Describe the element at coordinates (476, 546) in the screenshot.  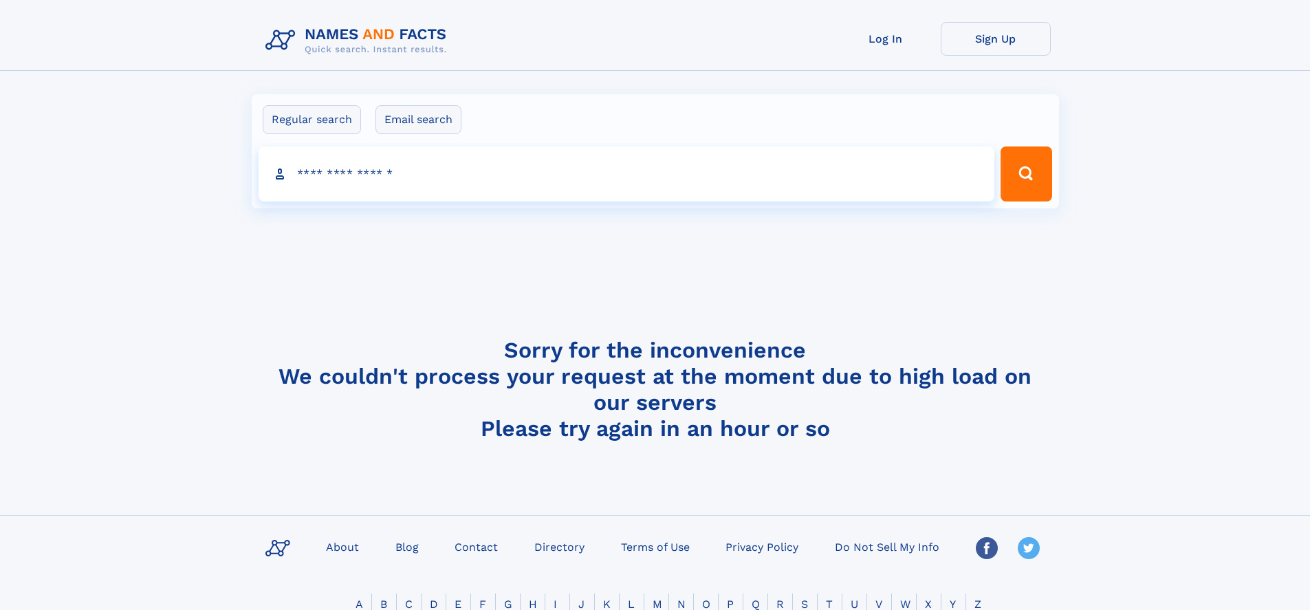
I see `a: Contact` at that location.